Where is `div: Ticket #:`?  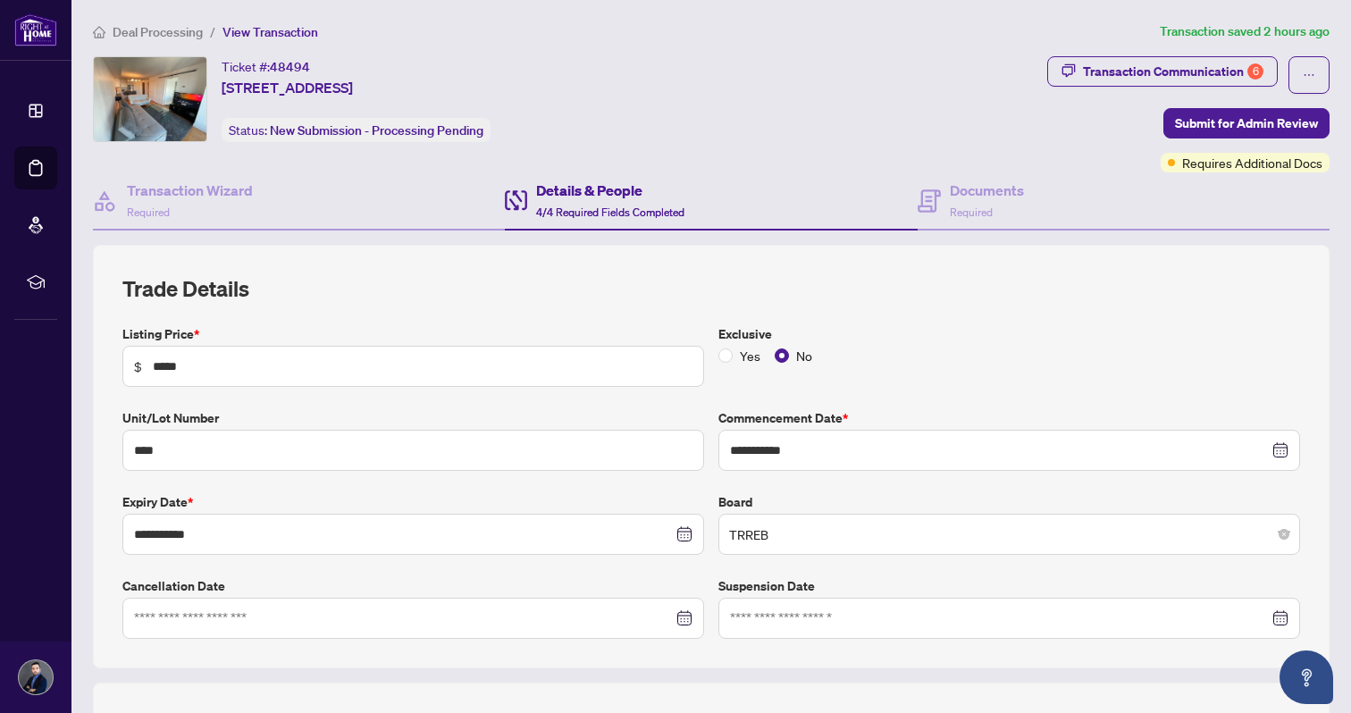
div: Ticket #: is located at coordinates (265, 66).